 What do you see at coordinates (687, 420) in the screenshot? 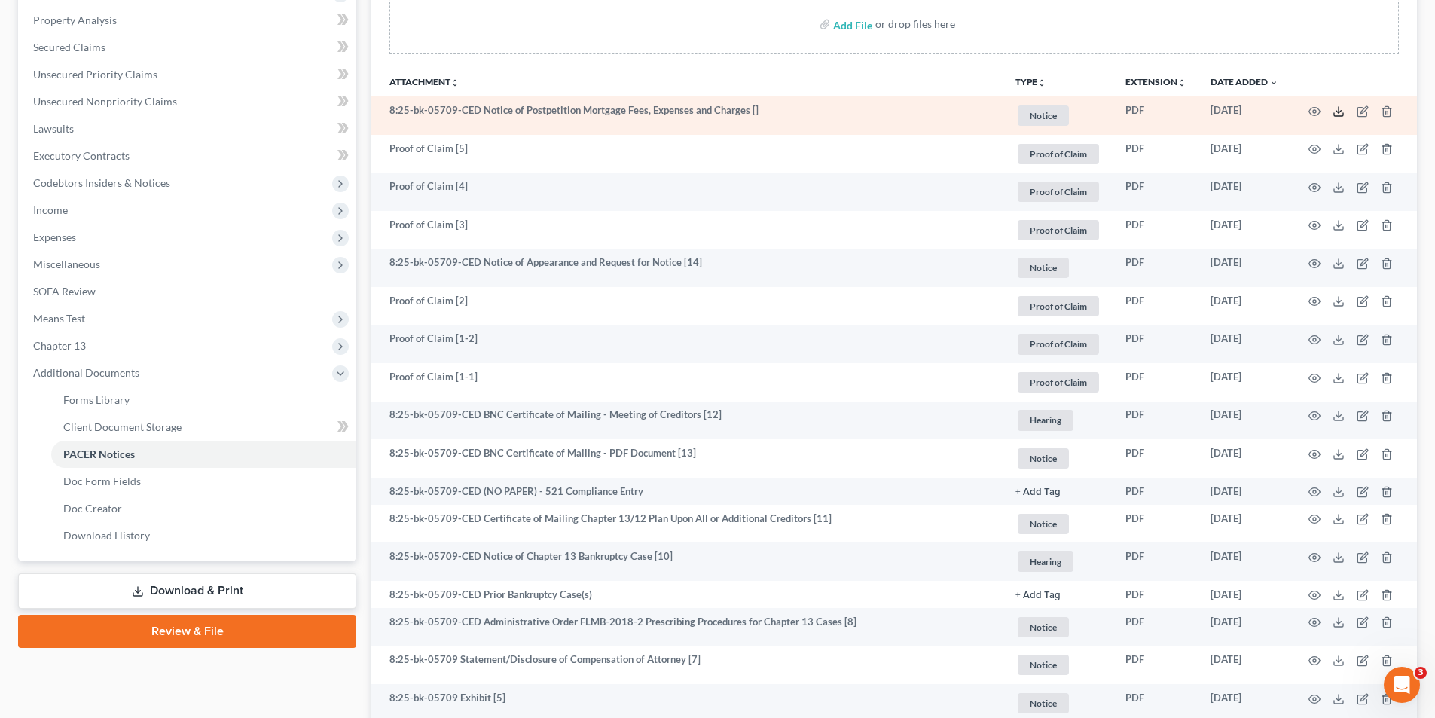
I see `td: 8:25-bk-05709-CED BNC Certificate of Mailing - Meeting of Creditors [12]` at bounding box center [687, 420].